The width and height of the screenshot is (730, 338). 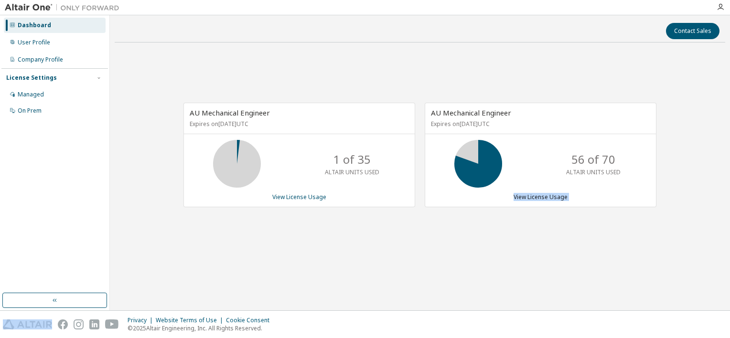 What do you see at coordinates (40, 60) in the screenshot?
I see `div: Company Profile` at bounding box center [40, 60].